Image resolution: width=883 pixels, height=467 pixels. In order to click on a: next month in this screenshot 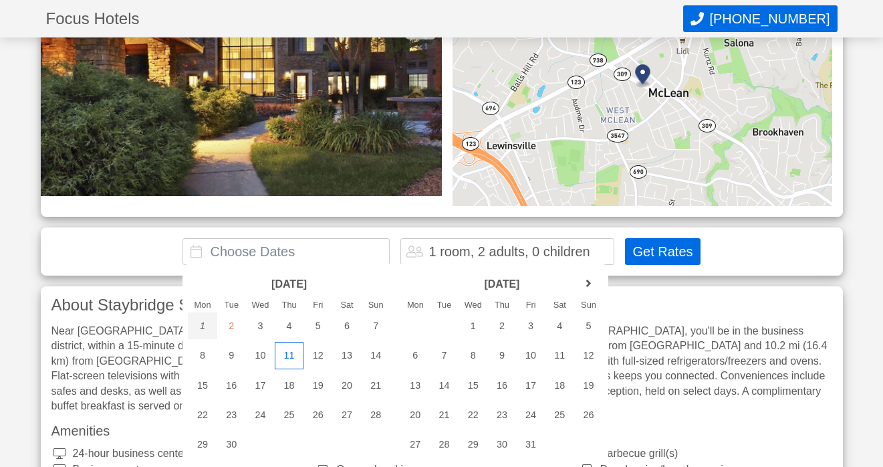, I will do `click(588, 284)`.